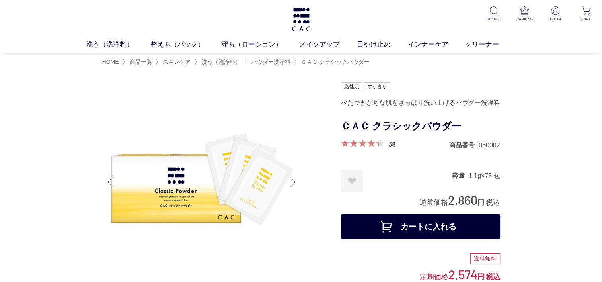 This screenshot has width=602, height=282. Describe the element at coordinates (383, 45) in the screenshot. I see `a: 日やけ止め` at that location.